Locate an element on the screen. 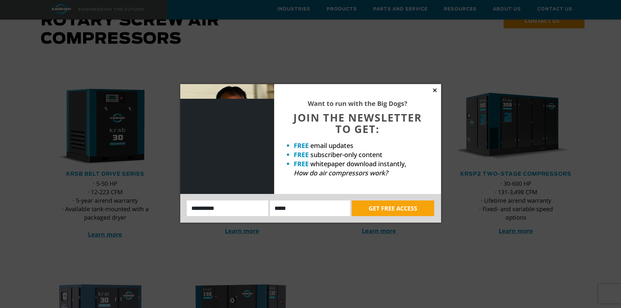 The width and height of the screenshot is (621, 308). span: whitepaper download instantly, is located at coordinates (358, 164).